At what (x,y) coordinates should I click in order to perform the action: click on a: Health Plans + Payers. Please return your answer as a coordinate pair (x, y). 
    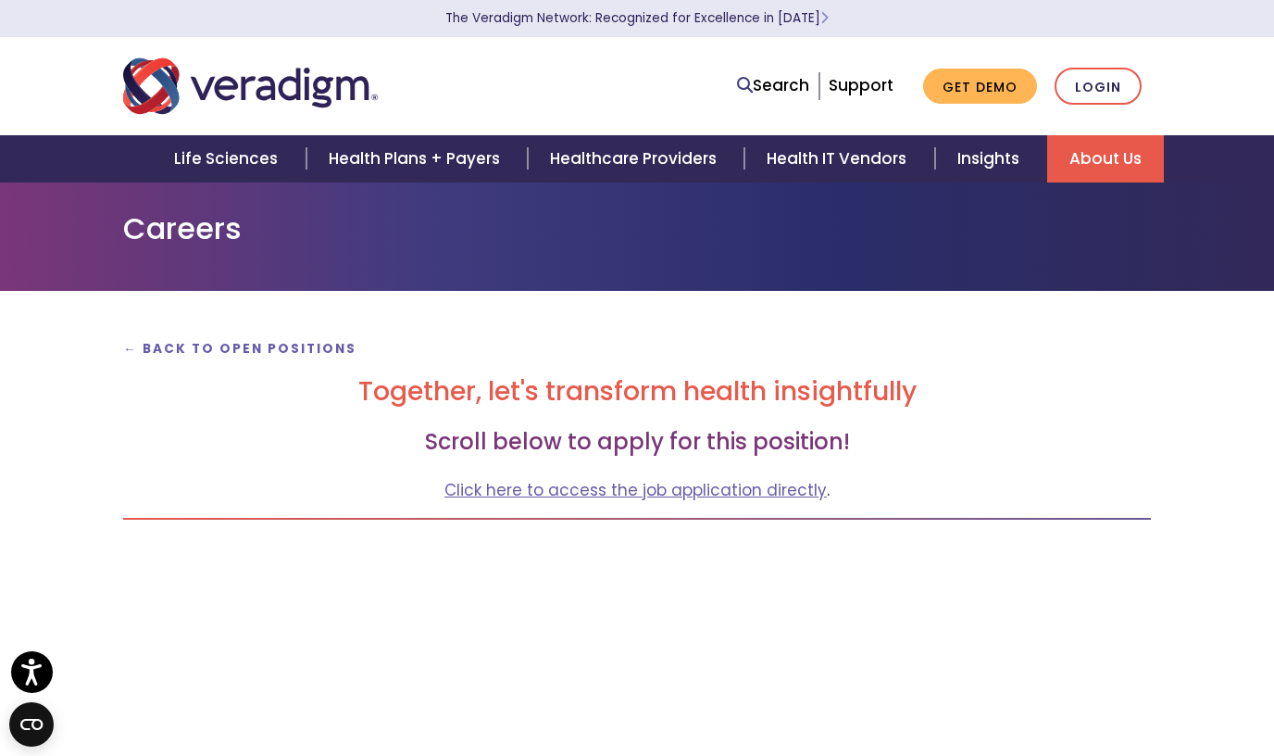
    Looking at the image, I should click on (417, 158).